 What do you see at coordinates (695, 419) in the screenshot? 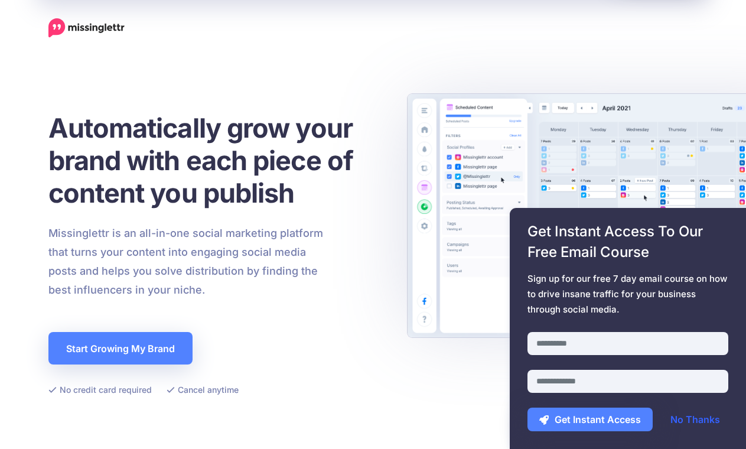
I see `a: No Thanks` at bounding box center [695, 419].